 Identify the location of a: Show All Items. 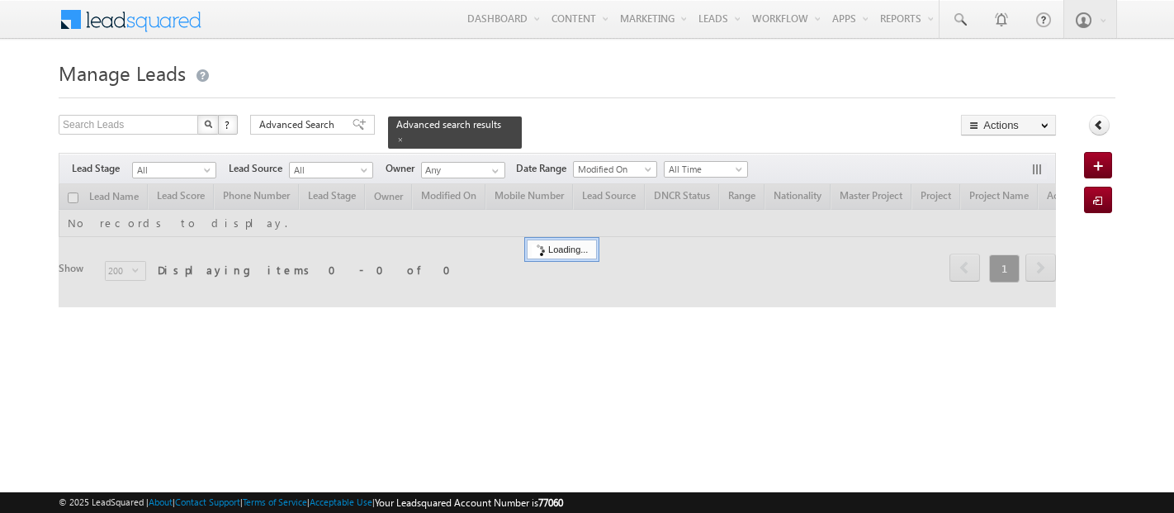
(493, 171).